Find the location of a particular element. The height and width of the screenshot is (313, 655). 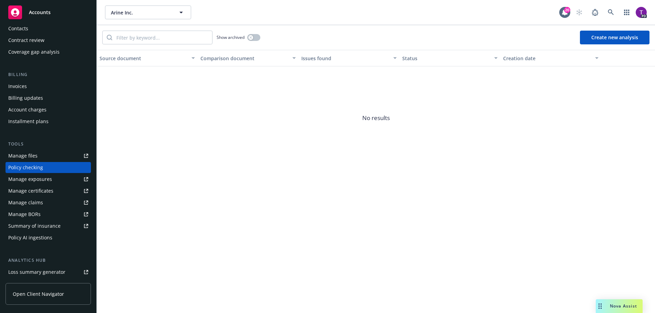

span: Arine Inc. is located at coordinates (140, 12).